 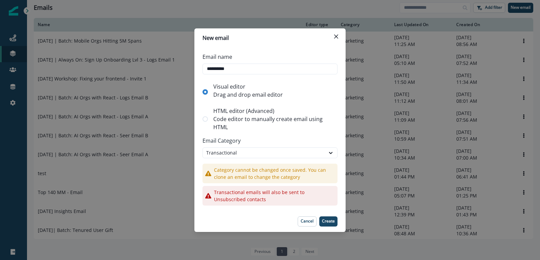 What do you see at coordinates (274, 111) in the screenshot?
I see `p: HTML editor (Advanced)` at bounding box center [274, 111].